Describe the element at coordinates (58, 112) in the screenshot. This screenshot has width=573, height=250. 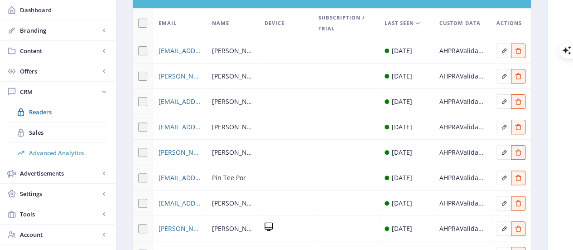
I see `a: Readers` at that location.